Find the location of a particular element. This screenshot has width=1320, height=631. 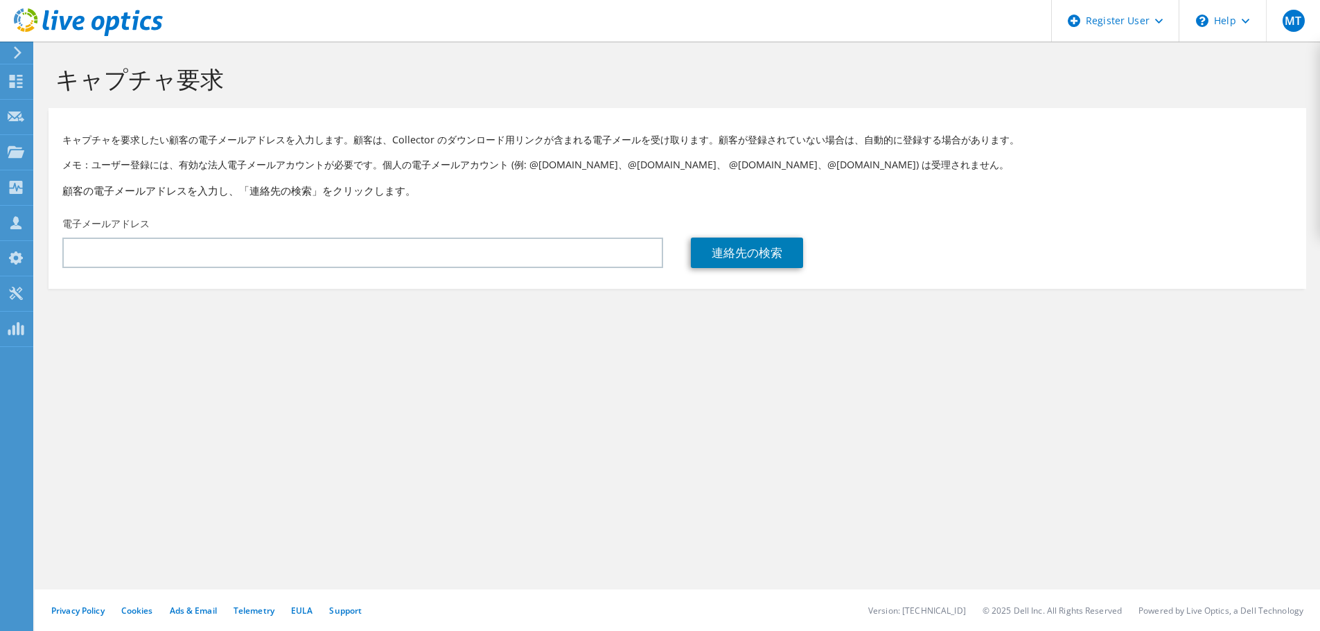

label: 電子メールアドレス is located at coordinates (106, 224).